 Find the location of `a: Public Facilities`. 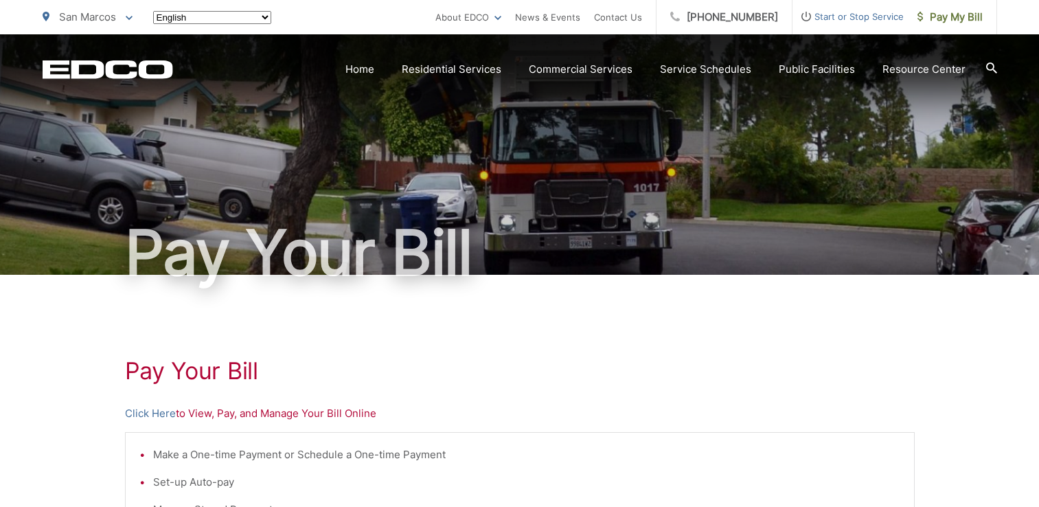

a: Public Facilities is located at coordinates (816, 69).